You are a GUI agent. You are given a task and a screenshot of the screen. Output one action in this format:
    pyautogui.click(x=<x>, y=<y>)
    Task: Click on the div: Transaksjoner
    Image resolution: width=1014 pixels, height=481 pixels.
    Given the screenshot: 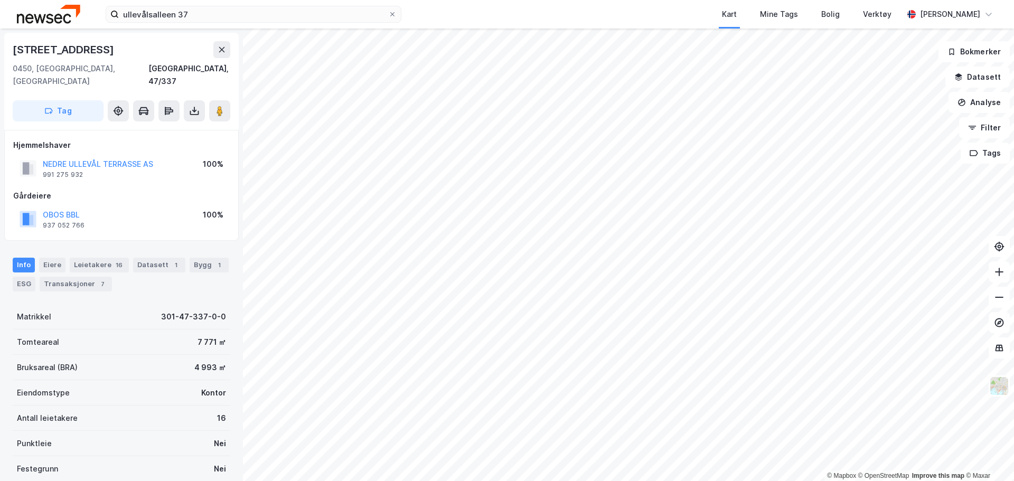 What is the action you would take?
    pyautogui.click(x=76, y=284)
    